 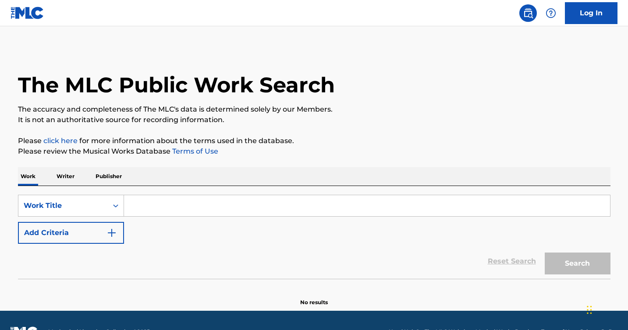 What do you see at coordinates (60, 141) in the screenshot?
I see `a: click here` at bounding box center [60, 141].